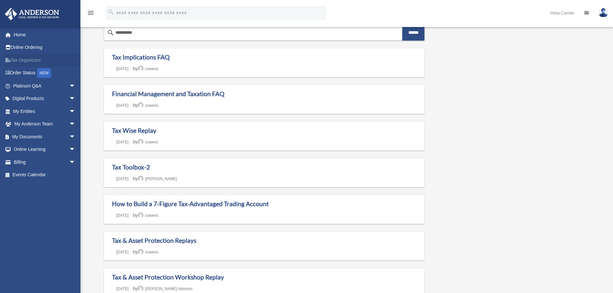 Image resolution: width=613 pixels, height=293 pixels. Describe the element at coordinates (45, 99) in the screenshot. I see `a: Digital Productsarrow_drop_down` at that location.